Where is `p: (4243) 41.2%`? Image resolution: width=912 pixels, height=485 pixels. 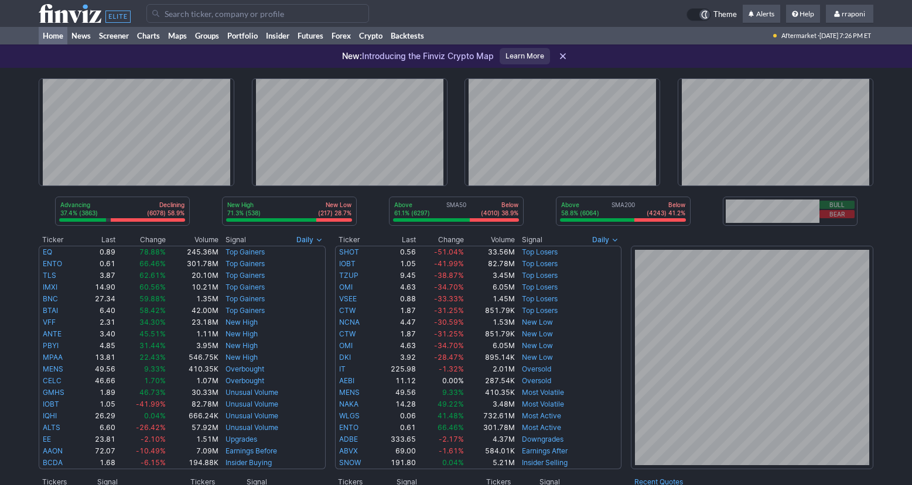
p: (4243) 41.2% is located at coordinates (666, 213).